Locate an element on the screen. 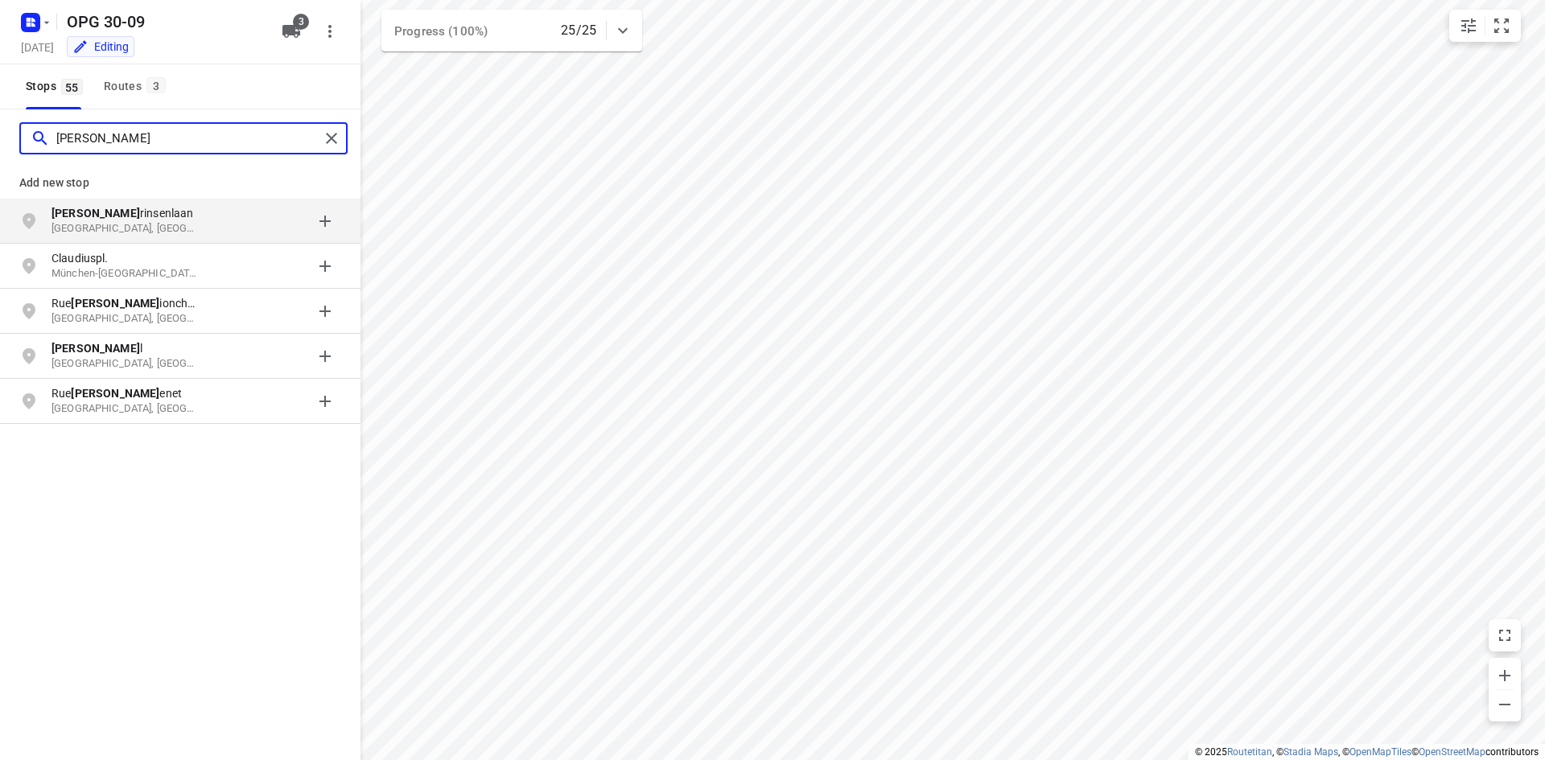 The width and height of the screenshot is (1545, 760). a: OpenMapTiles is located at coordinates (1380, 752).